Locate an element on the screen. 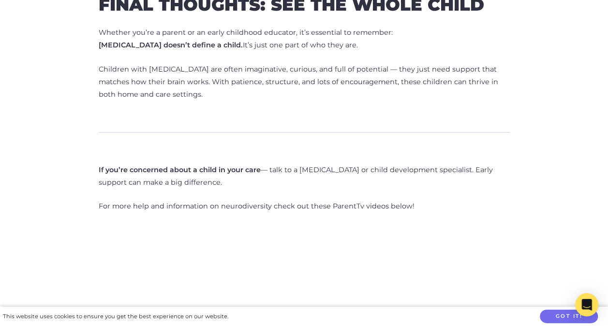  p: Whether you’re a parent or an early childhood educator, it’s essential to remember: It’s just one... is located at coordinates (304, 39).